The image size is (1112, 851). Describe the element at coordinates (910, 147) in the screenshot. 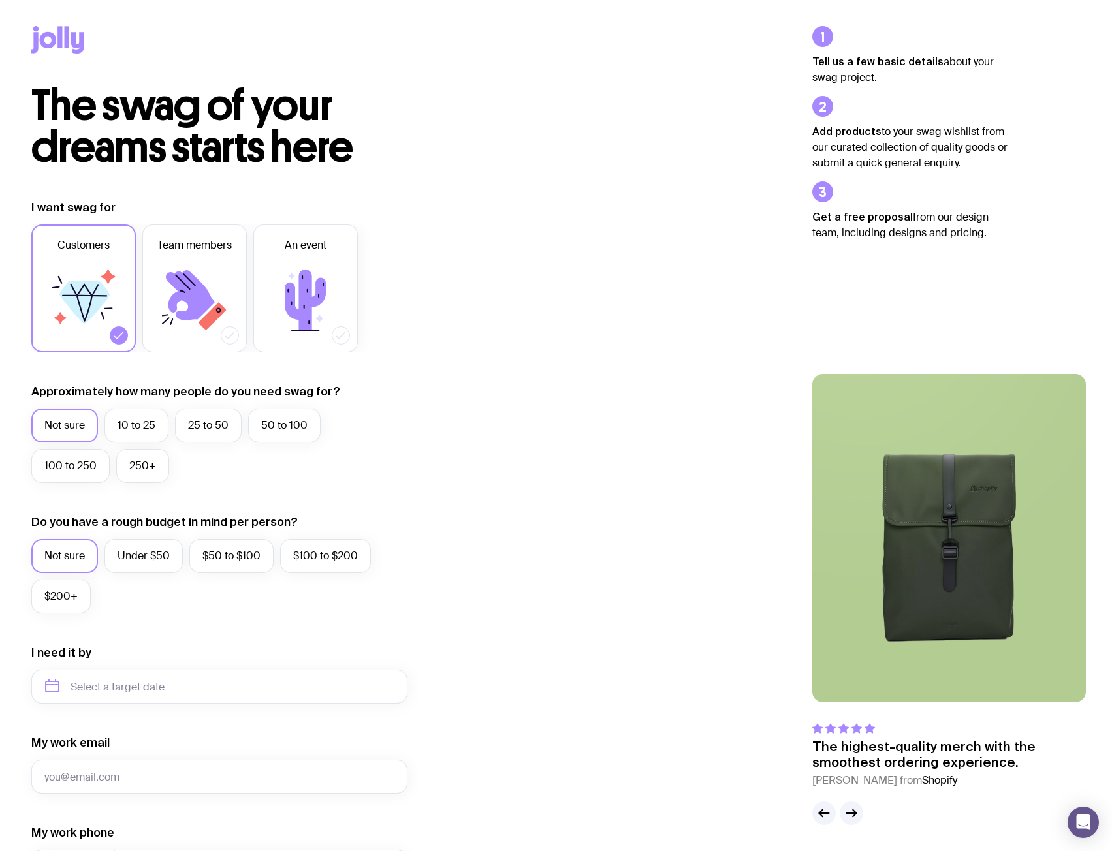

I see `p: to your swag wishlist from our curated collection of quality goods or submit a quick general enqu...` at that location.